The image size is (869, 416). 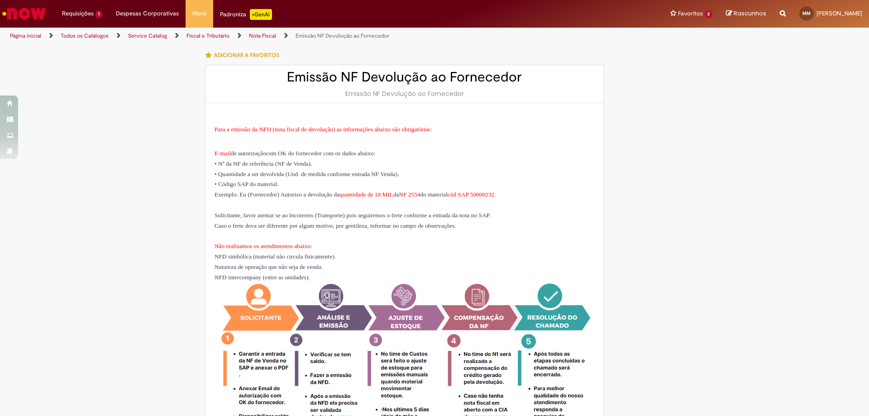 What do you see at coordinates (247, 184) in the screenshot?
I see `span: • Código SAP do material.` at bounding box center [247, 184].